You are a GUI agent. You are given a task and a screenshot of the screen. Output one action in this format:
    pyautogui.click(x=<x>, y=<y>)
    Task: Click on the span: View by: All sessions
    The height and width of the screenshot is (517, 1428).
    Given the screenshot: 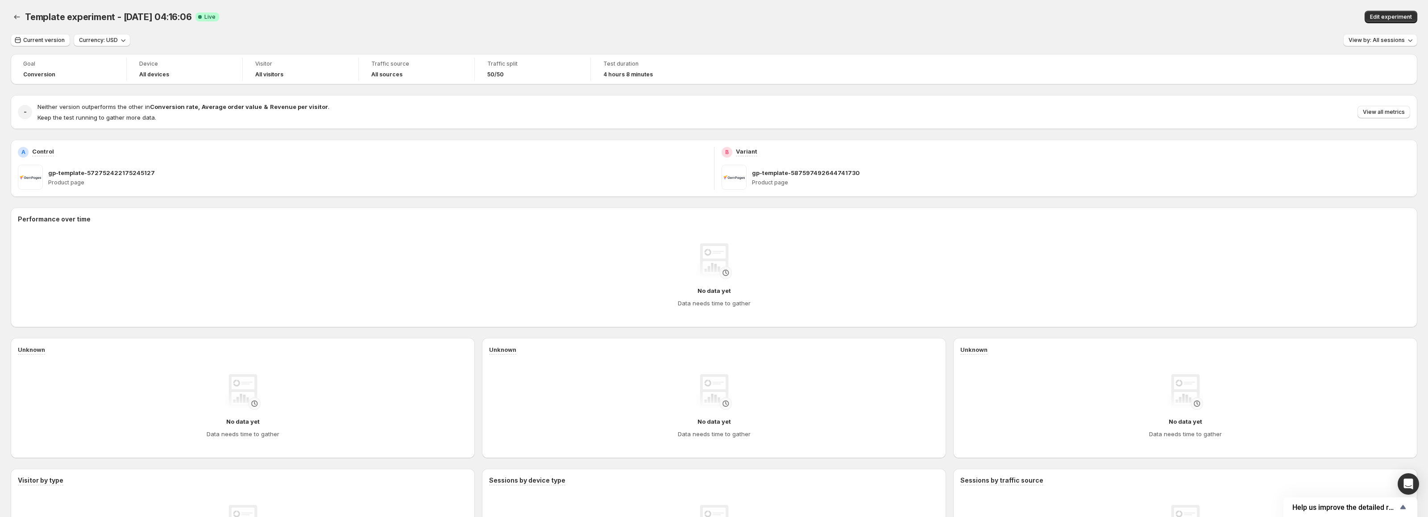 What is the action you would take?
    pyautogui.click(x=1377, y=40)
    